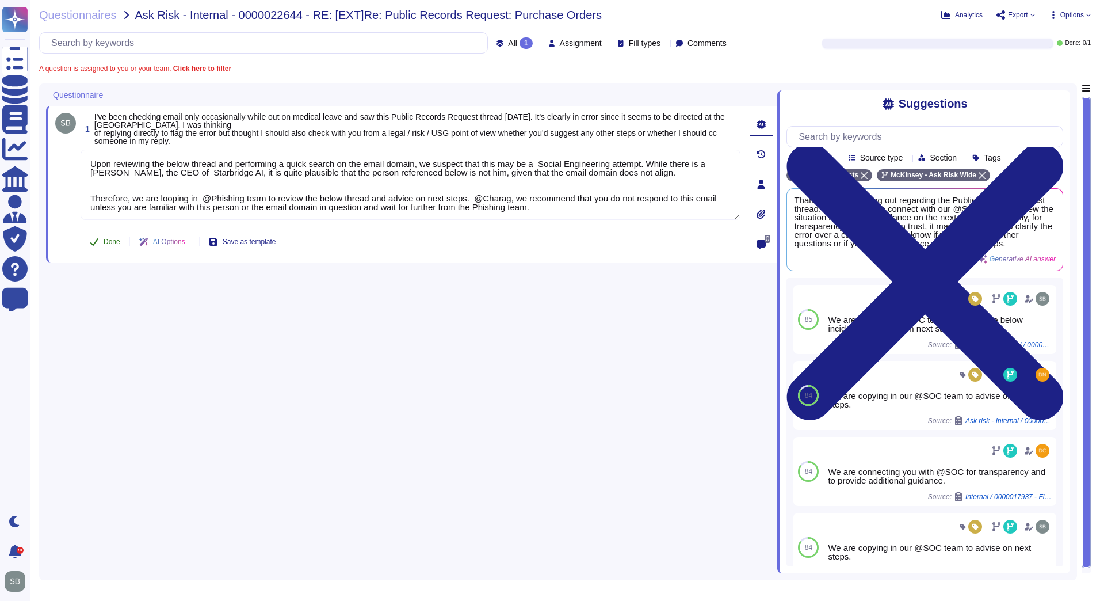  Describe the element at coordinates (767, 239) in the screenshot. I see `span: 0` at that location.